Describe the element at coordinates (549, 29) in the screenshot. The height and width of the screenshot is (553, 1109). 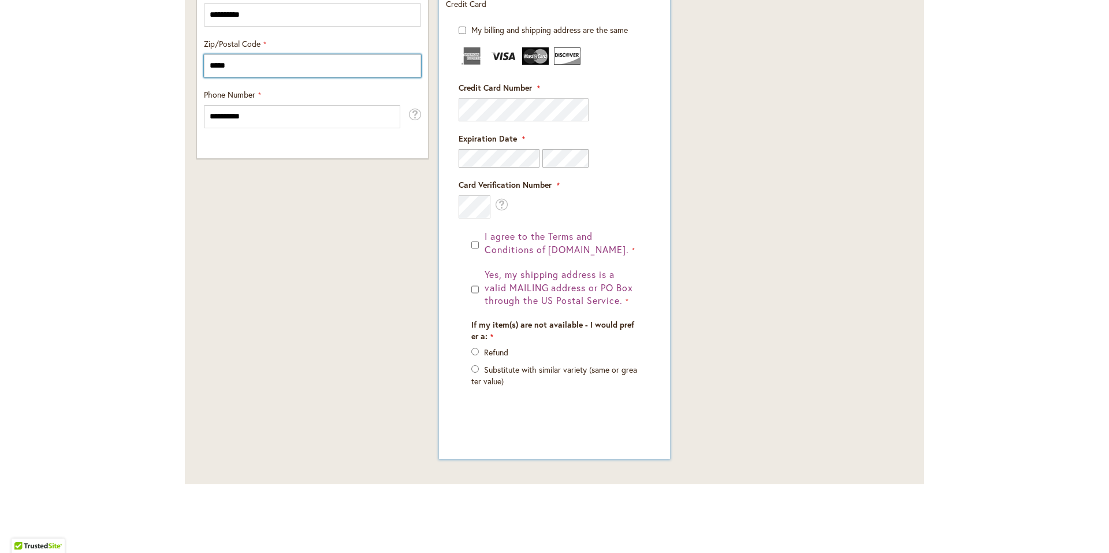
I see `span: My billing and shipping address are the same` at that location.